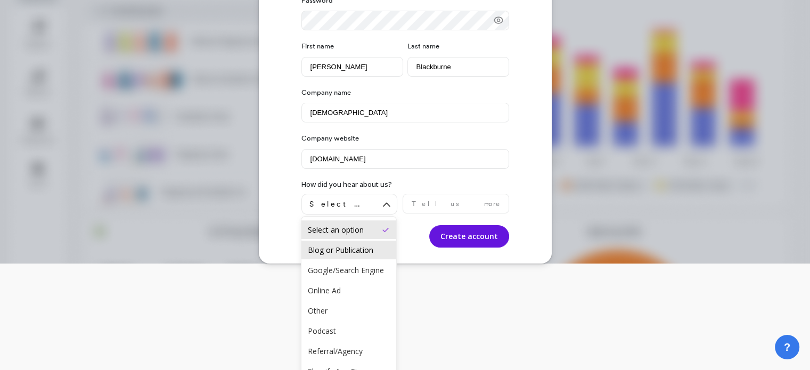 This screenshot has width=810, height=370. What do you see at coordinates (349, 250) in the screenshot?
I see `div: Blog or Publication` at bounding box center [349, 250].